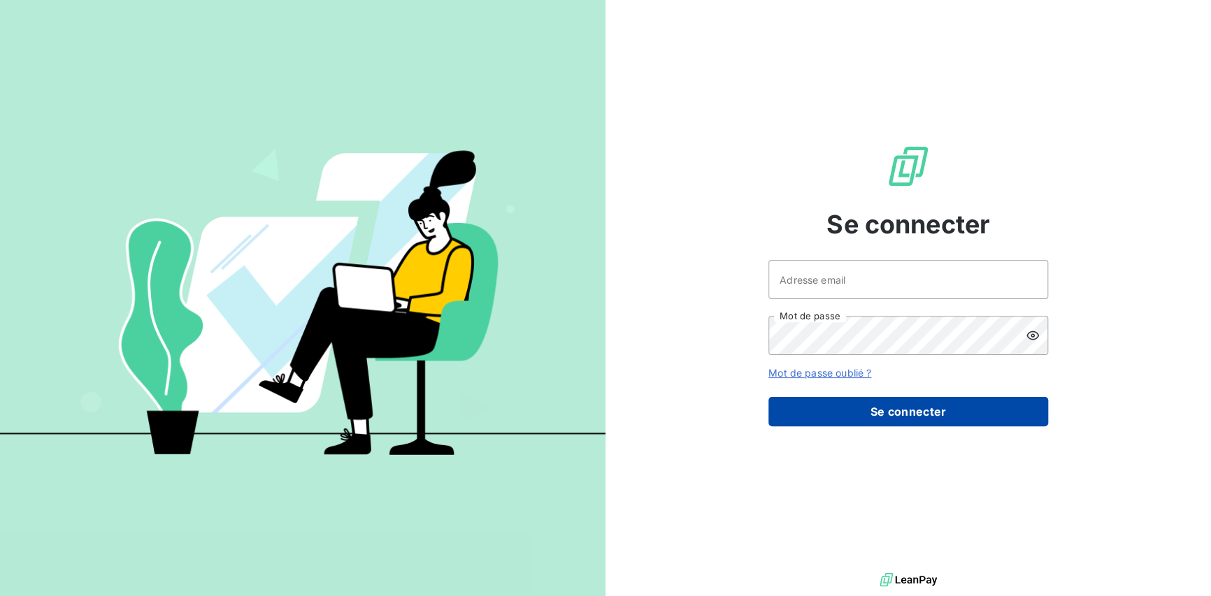  Describe the element at coordinates (908, 580) in the screenshot. I see `img: logo` at that location.